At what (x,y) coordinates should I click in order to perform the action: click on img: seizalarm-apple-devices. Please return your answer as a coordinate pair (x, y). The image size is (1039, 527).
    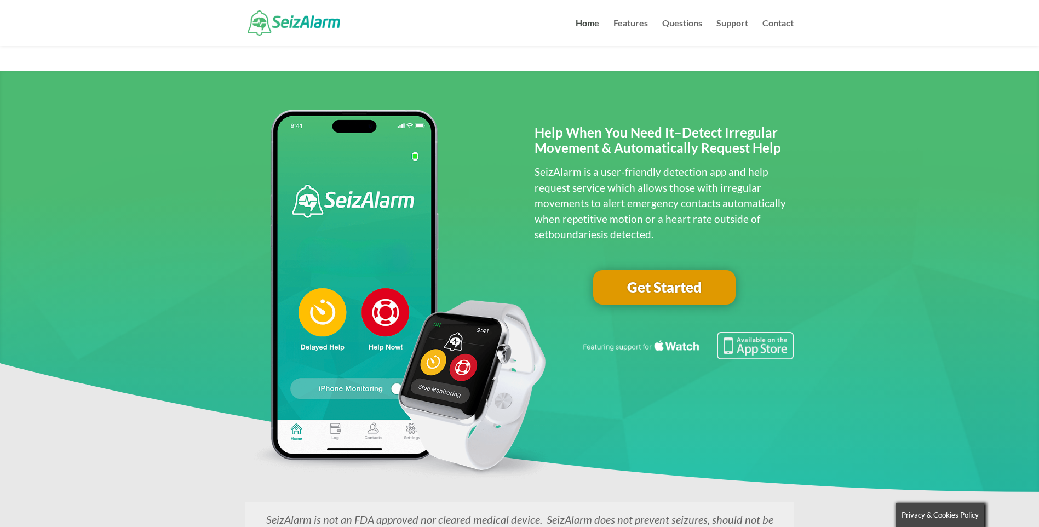
    Looking at the image, I should click on (399, 295).